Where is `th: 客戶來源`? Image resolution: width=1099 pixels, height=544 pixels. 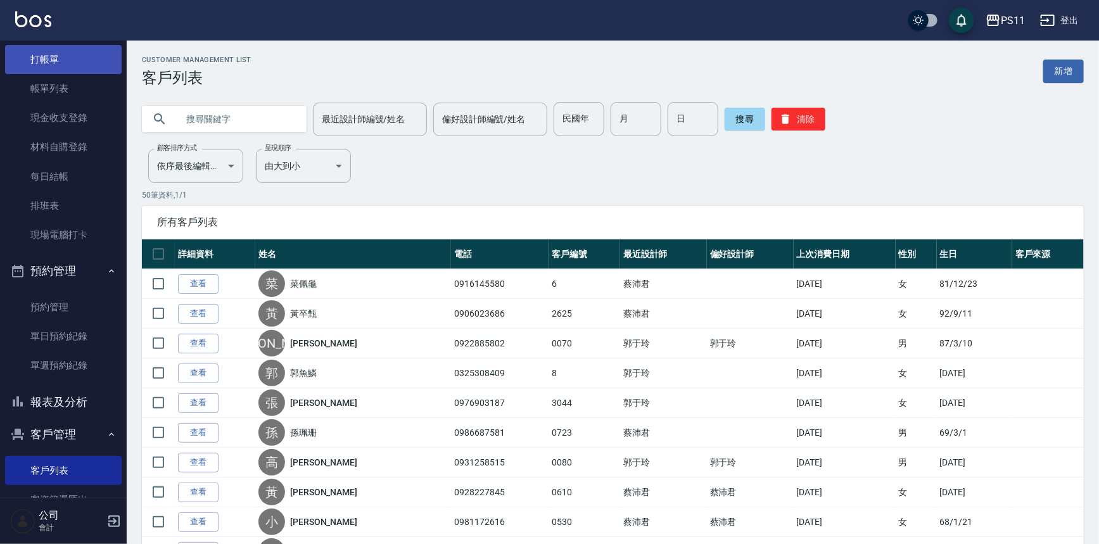
th: 客戶來源 is located at coordinates (1047, 254).